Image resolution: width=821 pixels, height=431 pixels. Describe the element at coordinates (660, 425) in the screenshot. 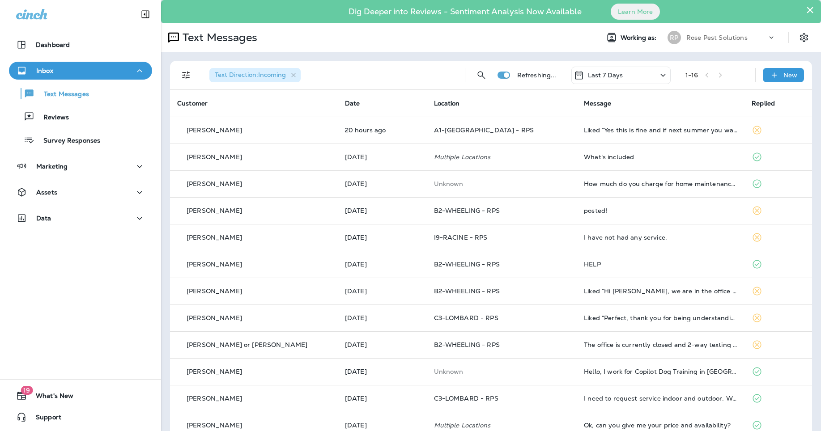

I see `div: Ok, can you give me your price and availability?` at that location.